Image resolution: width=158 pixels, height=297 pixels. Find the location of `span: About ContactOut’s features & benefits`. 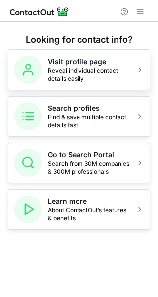

span: About ContactOut’s features & benefits is located at coordinates (89, 214).